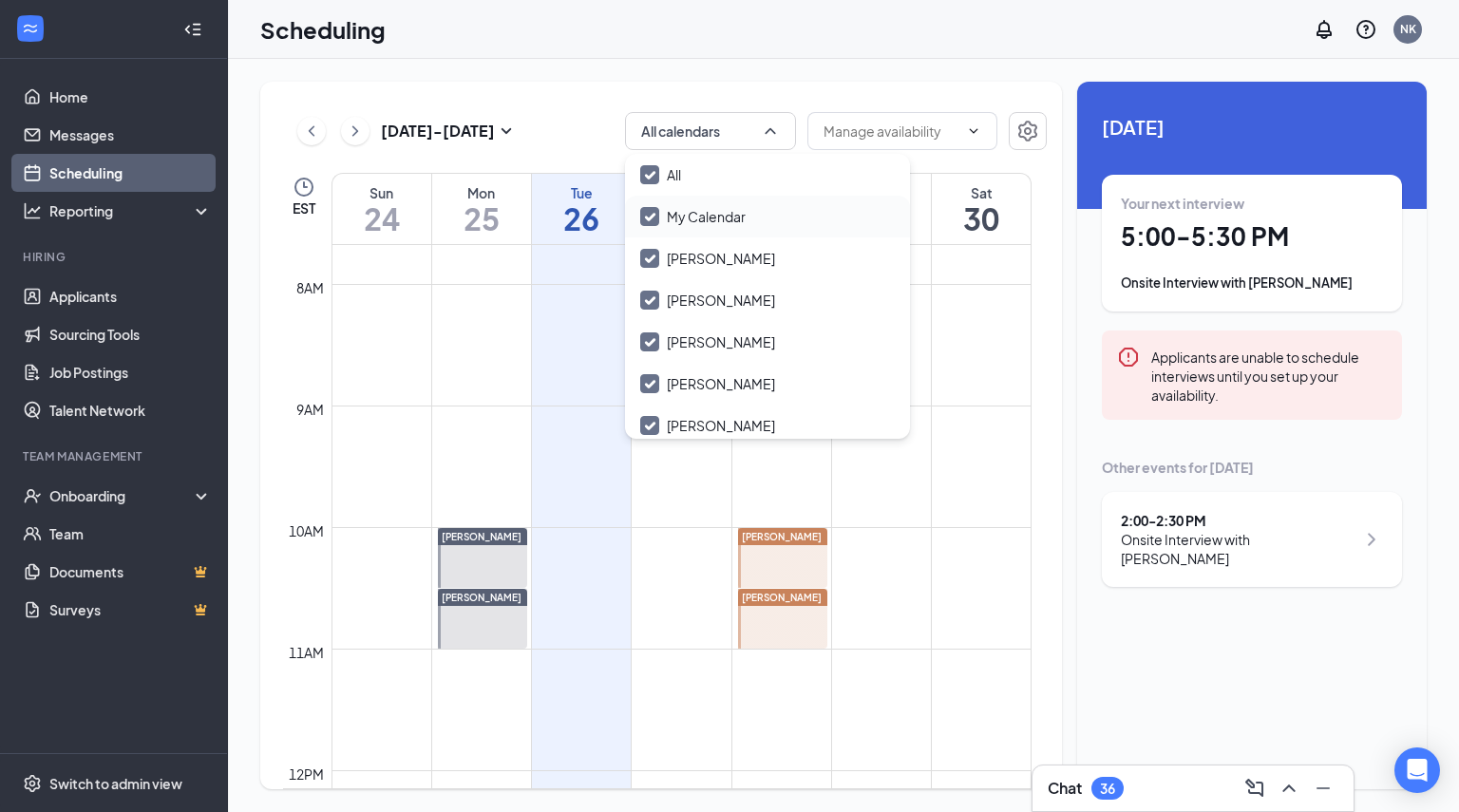 Image resolution: width=1459 pixels, height=812 pixels. What do you see at coordinates (1323, 788) in the screenshot?
I see `svg: Minimize` at bounding box center [1323, 788].